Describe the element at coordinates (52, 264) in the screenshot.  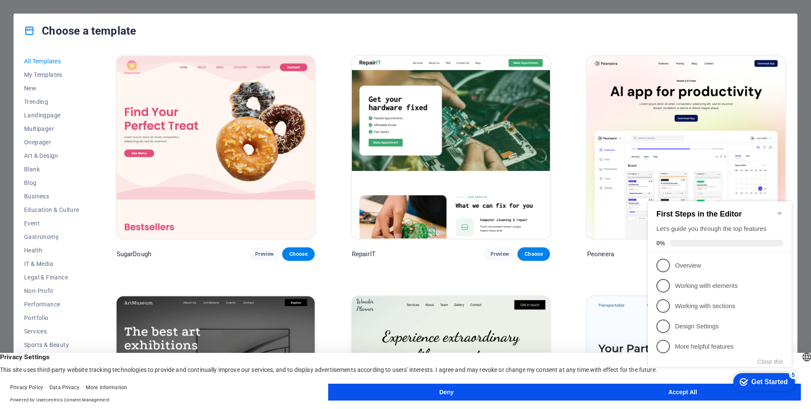
I see `button: IT & Media` at that location.